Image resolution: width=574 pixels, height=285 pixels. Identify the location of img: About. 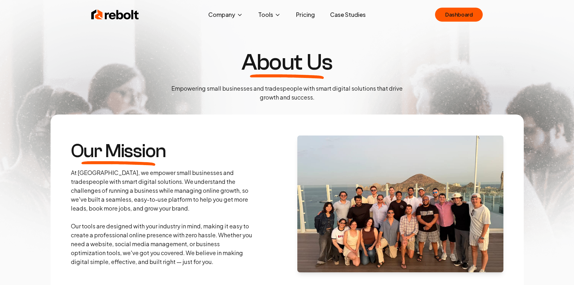
(400, 204).